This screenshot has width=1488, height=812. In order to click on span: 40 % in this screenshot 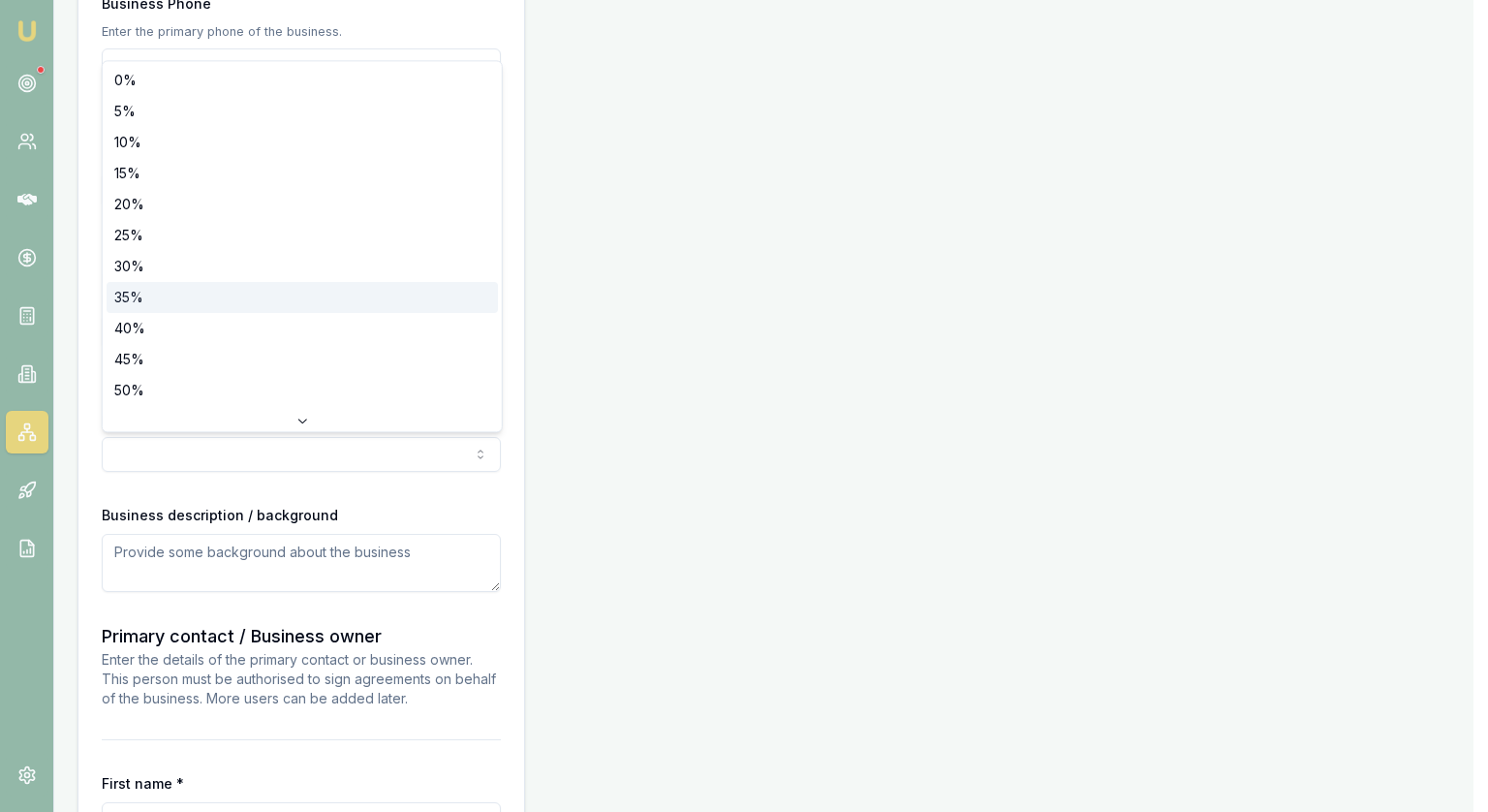, I will do `click(130, 329)`.